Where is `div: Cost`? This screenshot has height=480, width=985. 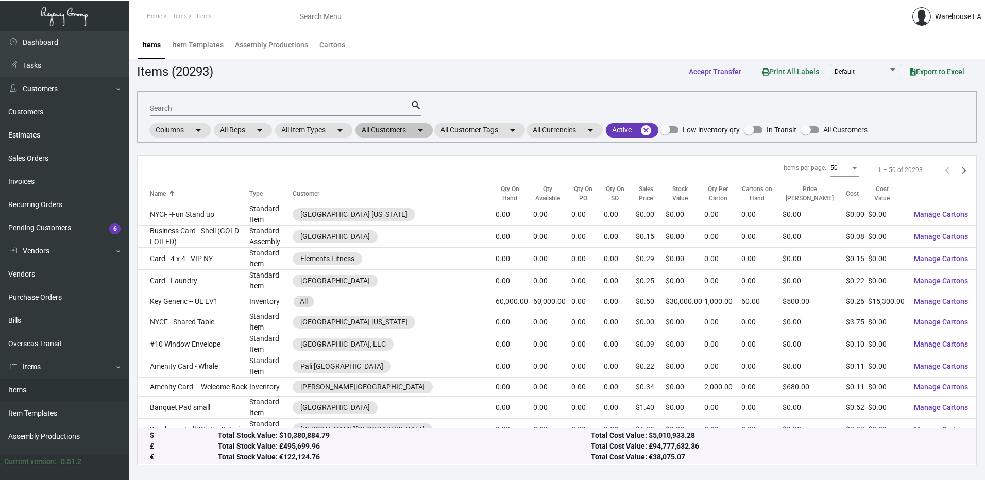
div: Cost is located at coordinates (852, 194).